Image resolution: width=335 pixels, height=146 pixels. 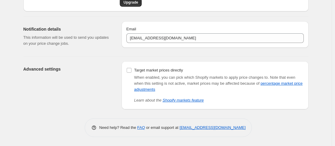 I want to click on h2: Notification details, so click(x=68, y=29).